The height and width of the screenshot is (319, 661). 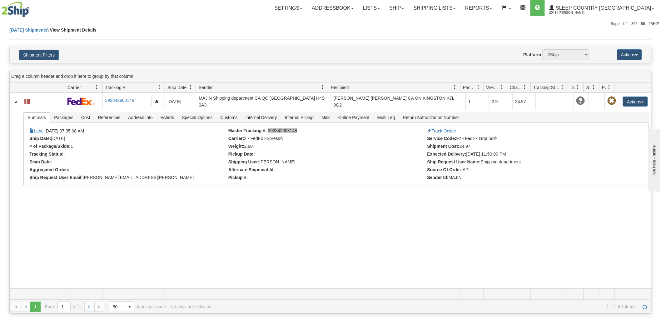 What do you see at coordinates (478, 87) in the screenshot?
I see `a: Packages filter column settings` at bounding box center [478, 87].